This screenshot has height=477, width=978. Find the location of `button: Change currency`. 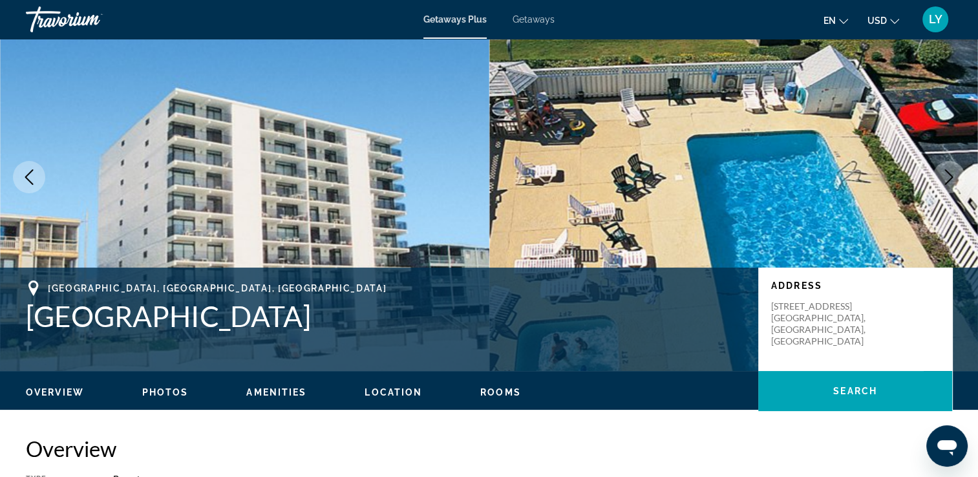

button: Change currency is located at coordinates (883, 20).